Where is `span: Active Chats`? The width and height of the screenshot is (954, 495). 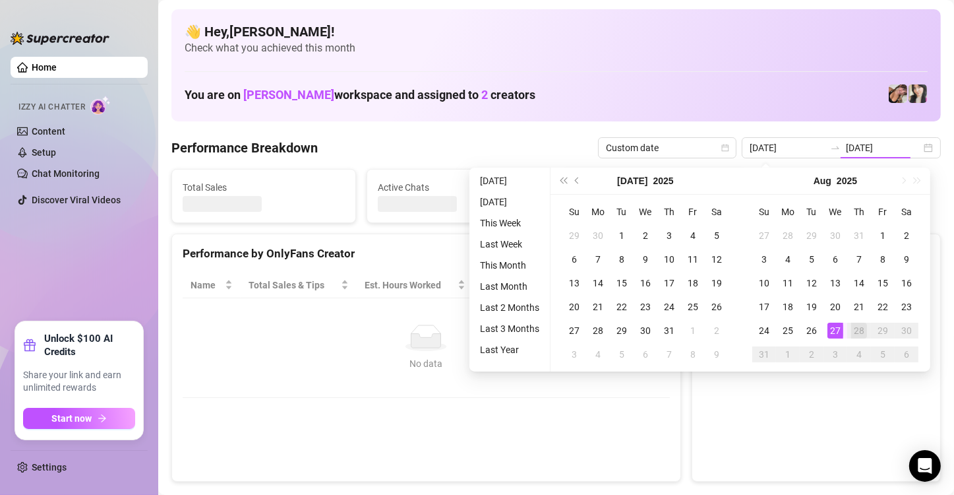
span: Active Chats is located at coordinates (459, 187).